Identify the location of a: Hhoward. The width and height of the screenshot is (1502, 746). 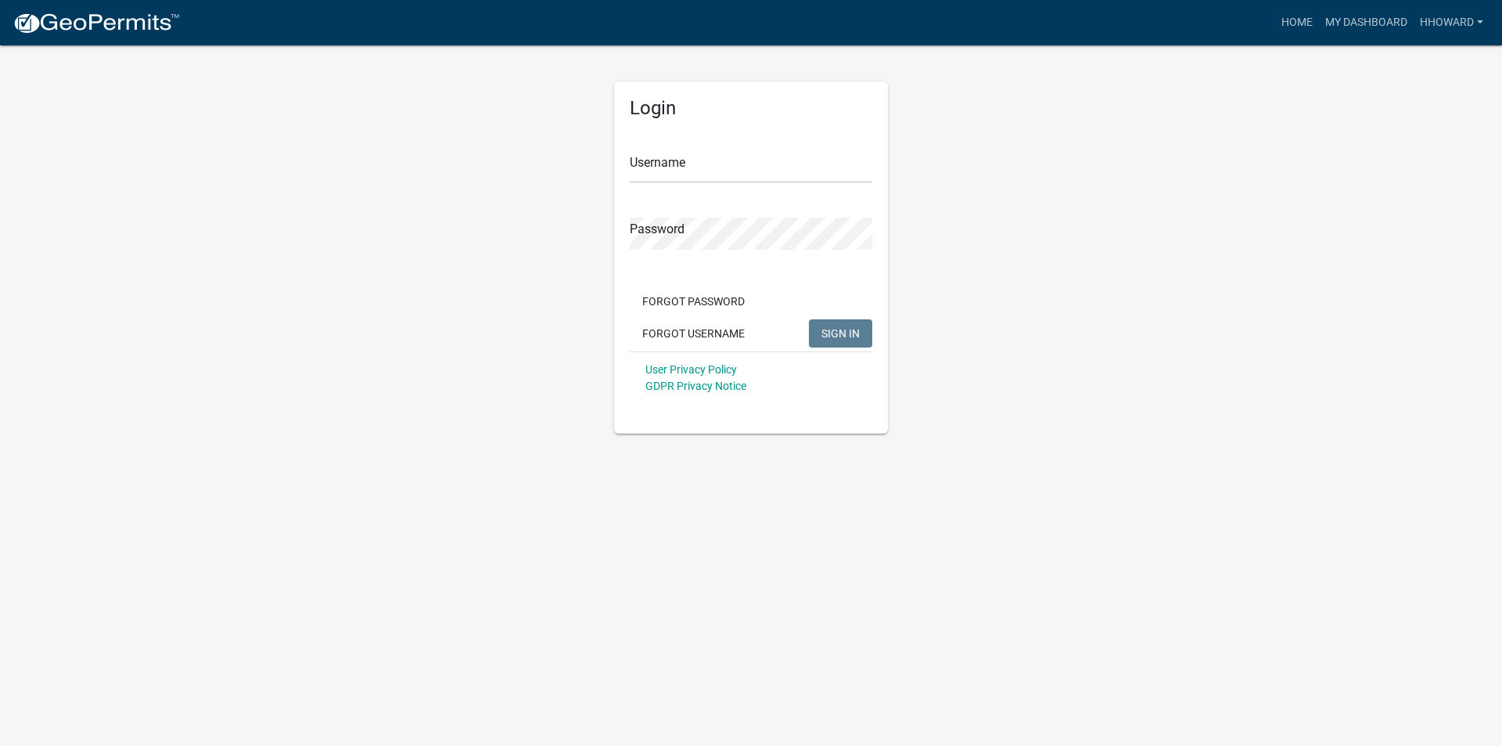
(1451, 23).